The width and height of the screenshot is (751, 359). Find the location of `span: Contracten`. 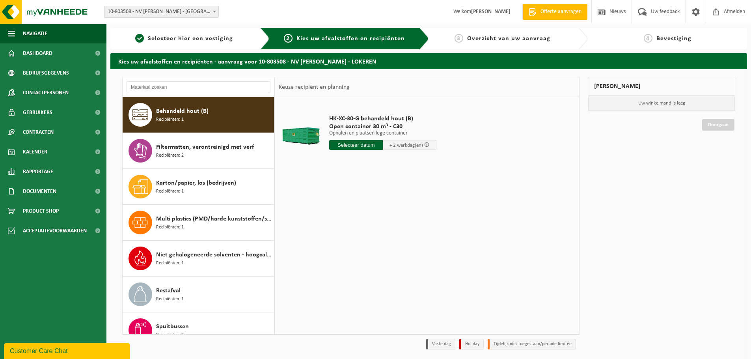

span: Contracten is located at coordinates (38, 132).